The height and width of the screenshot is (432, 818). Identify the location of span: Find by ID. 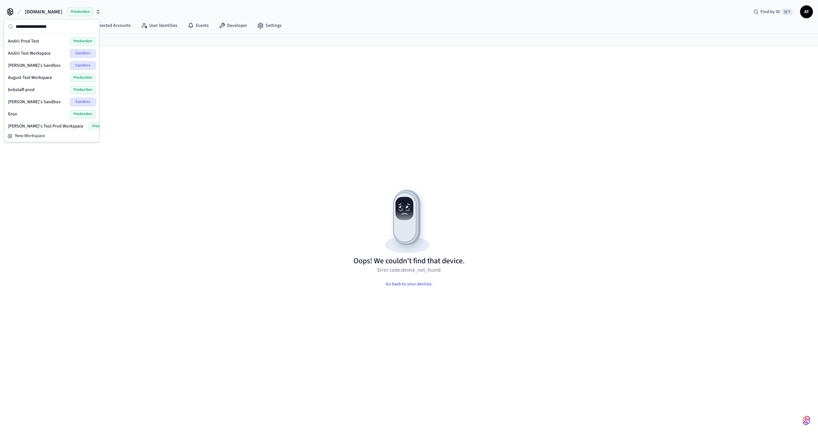
(770, 12).